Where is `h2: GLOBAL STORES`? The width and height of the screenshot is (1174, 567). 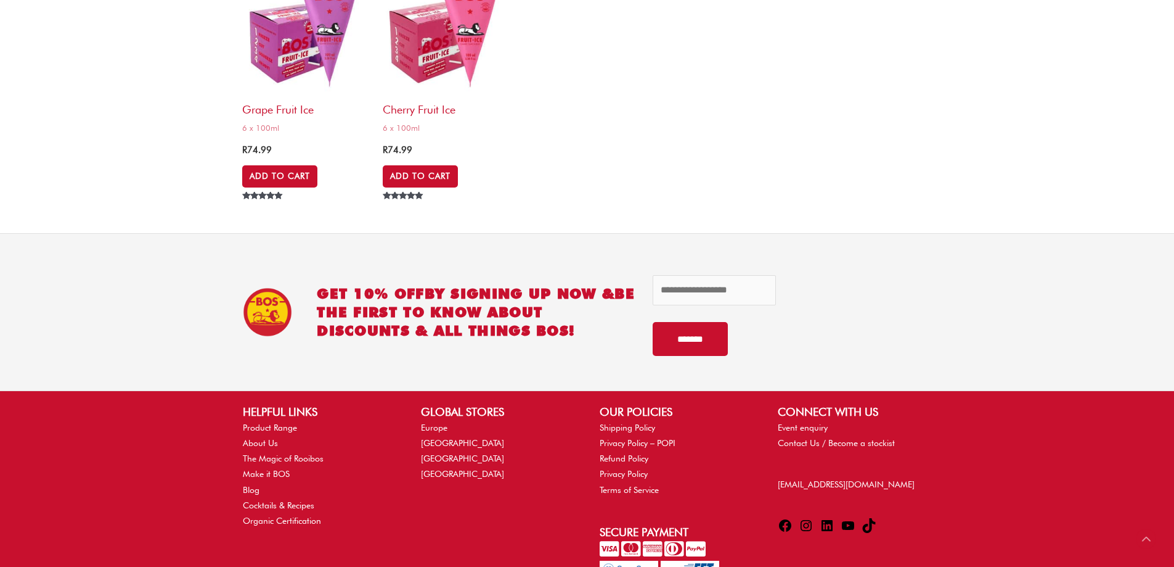
h2: GLOBAL STORES is located at coordinates (498, 411).